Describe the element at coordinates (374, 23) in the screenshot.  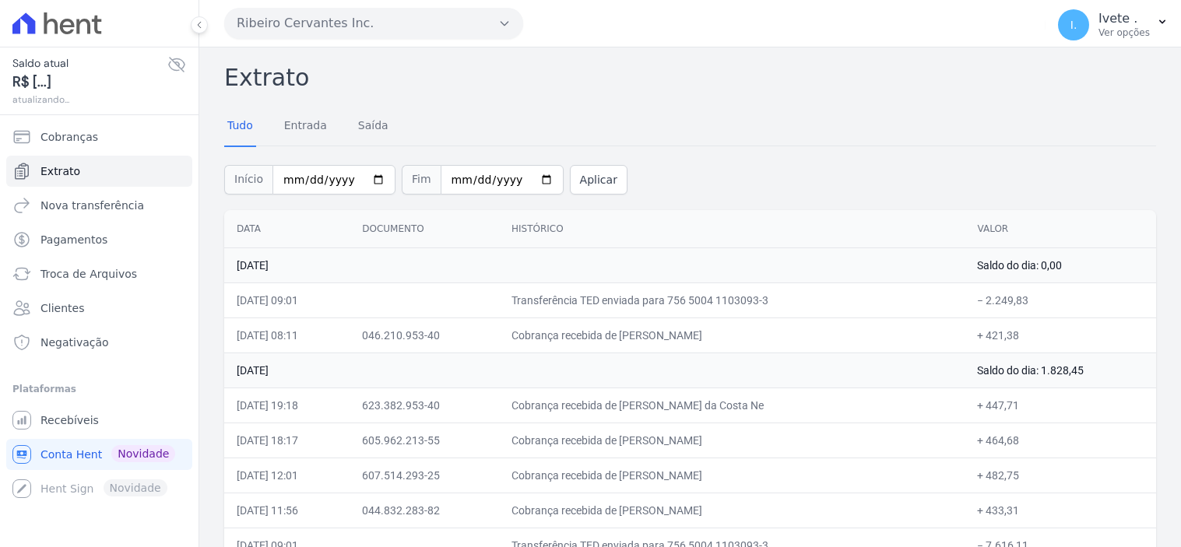
I see `button: Ribeiro Cervantes Inc.` at that location.